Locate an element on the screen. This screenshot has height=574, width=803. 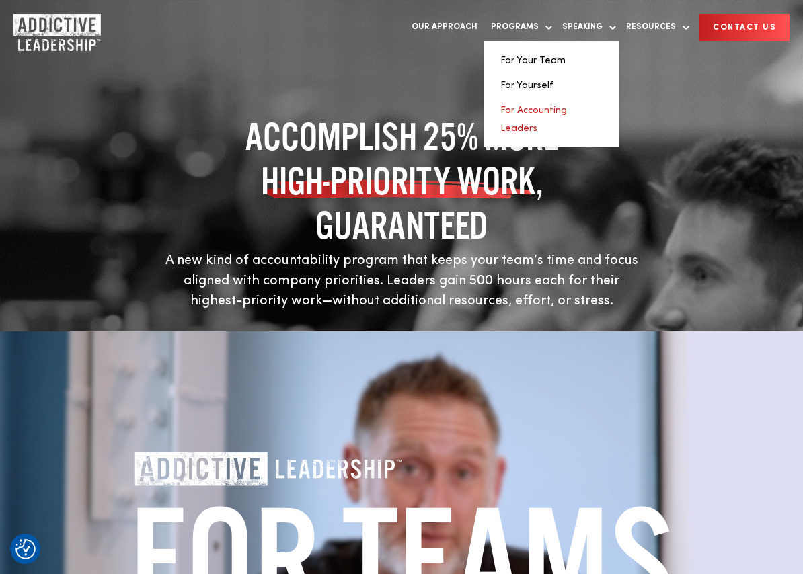
a: For Yourself is located at coordinates (527, 85).